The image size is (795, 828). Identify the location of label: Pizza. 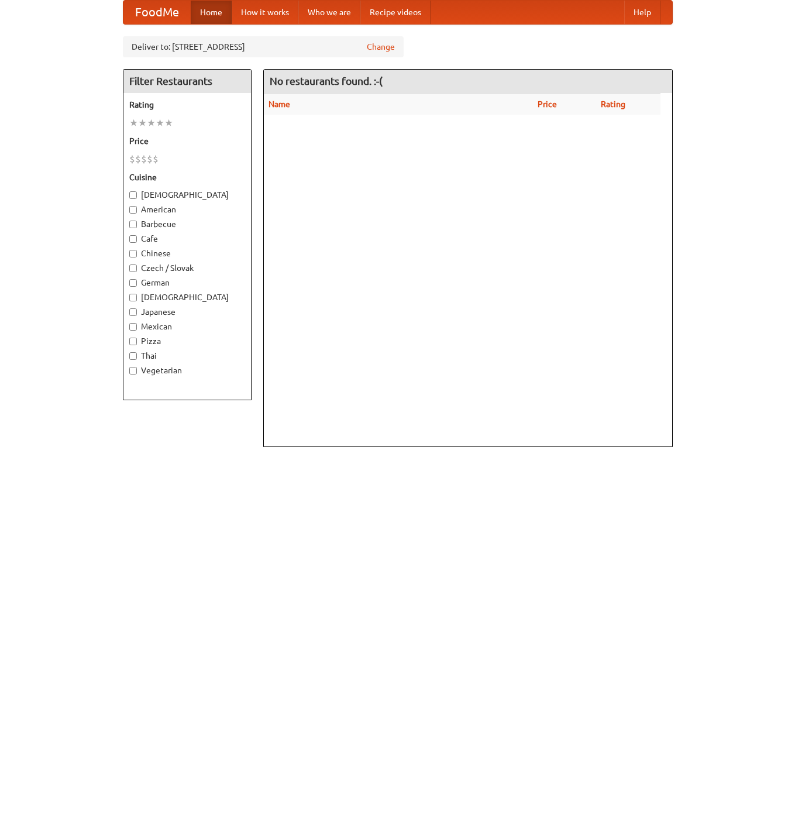
(187, 341).